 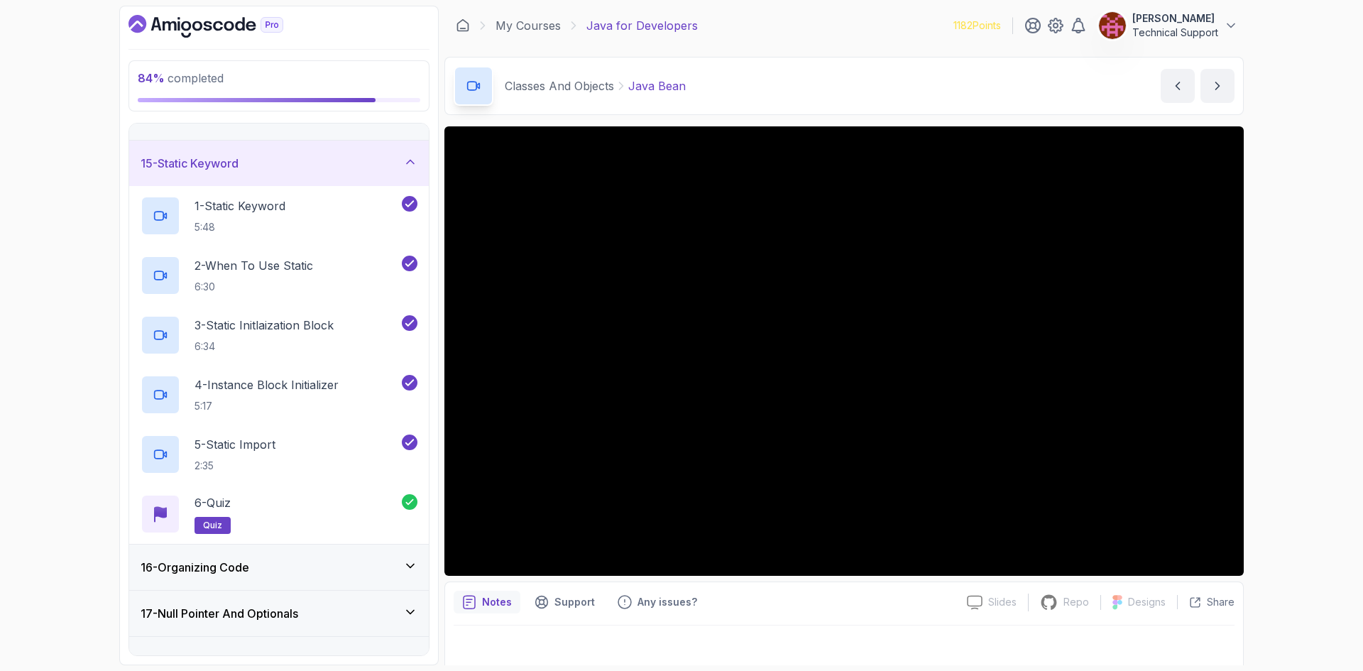 I want to click on p: 3 - Static Initlaization Block, so click(x=264, y=325).